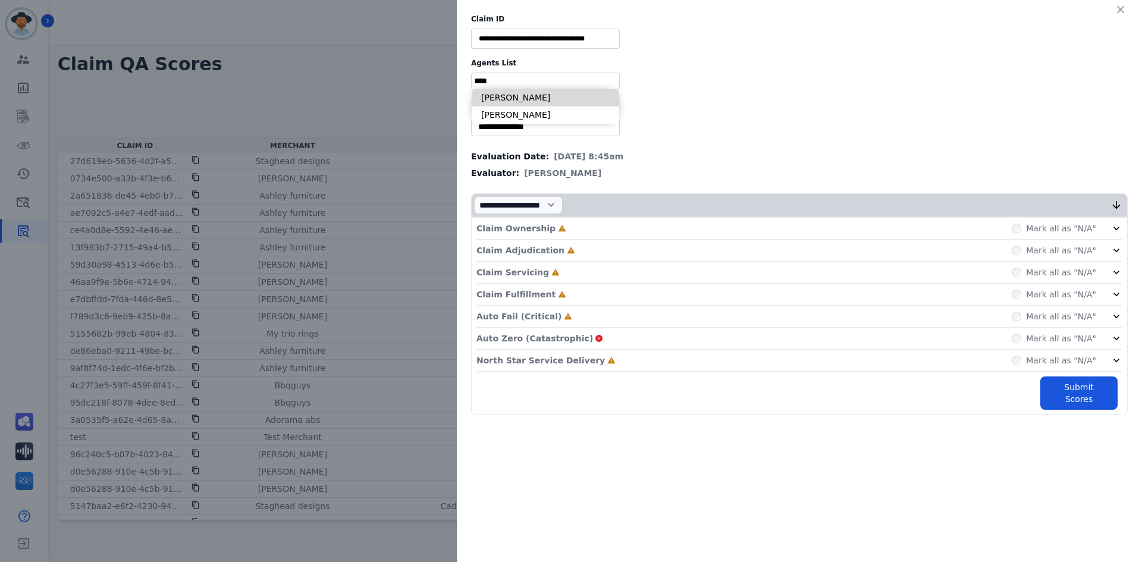 This screenshot has width=1142, height=562. Describe the element at coordinates (535, 338) in the screenshot. I see `p: Auto Zero (Catastrophic)` at that location.